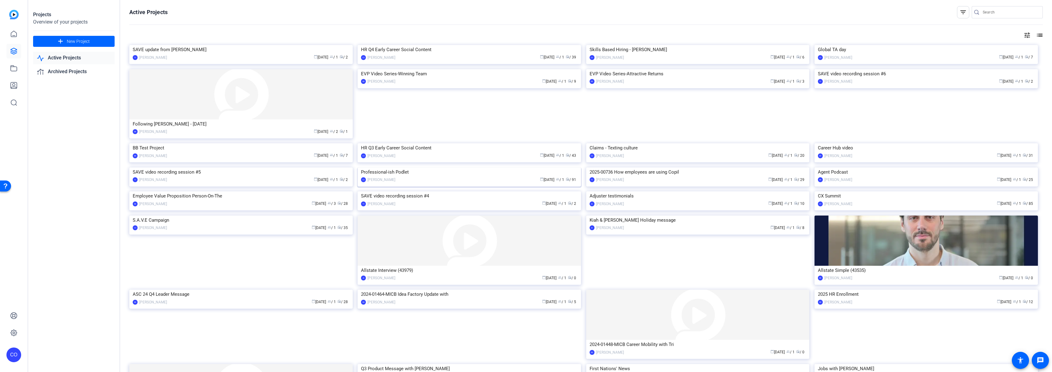  What do you see at coordinates (572, 302) in the screenshot?
I see `span: / 5` at bounding box center [572, 302].